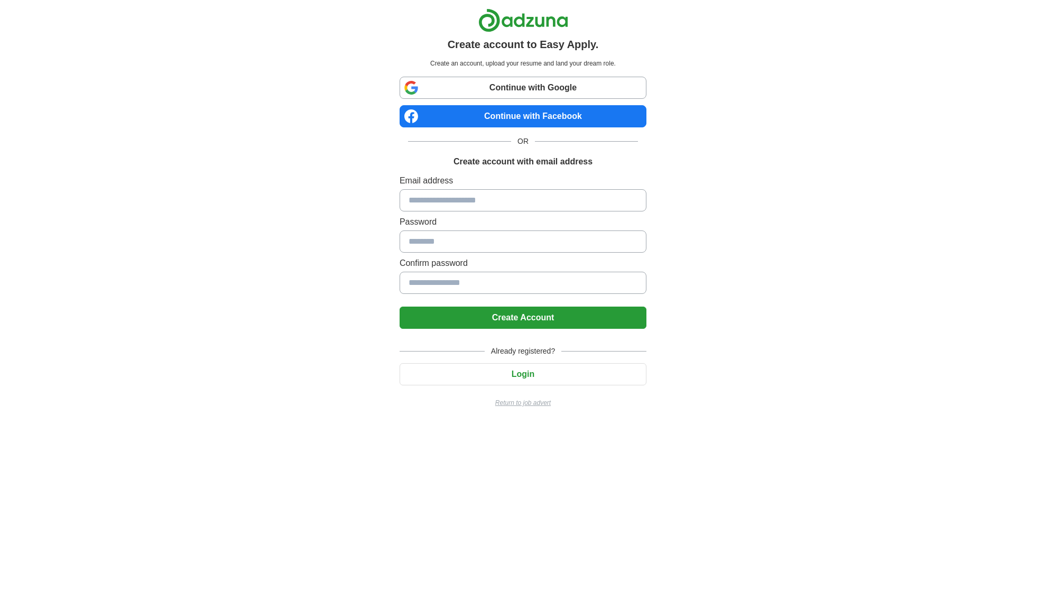 The height and width of the screenshot is (591, 1046). I want to click on h1: Create account with email address, so click(523, 162).